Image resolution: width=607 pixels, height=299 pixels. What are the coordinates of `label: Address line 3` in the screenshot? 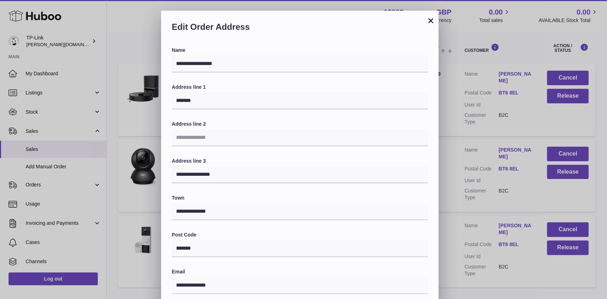 It's located at (300, 161).